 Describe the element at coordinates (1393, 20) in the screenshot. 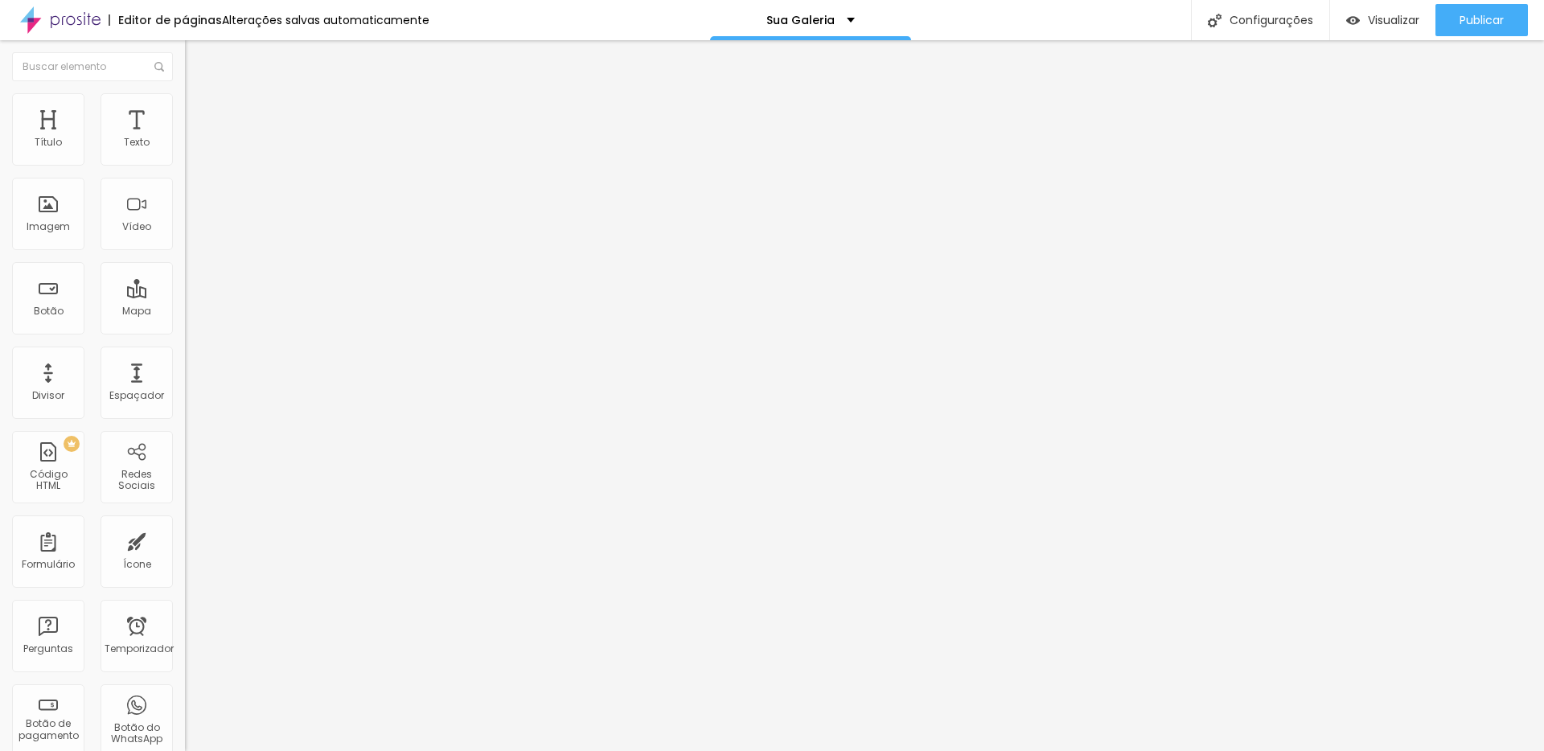

I see `font: Visualizar` at that location.